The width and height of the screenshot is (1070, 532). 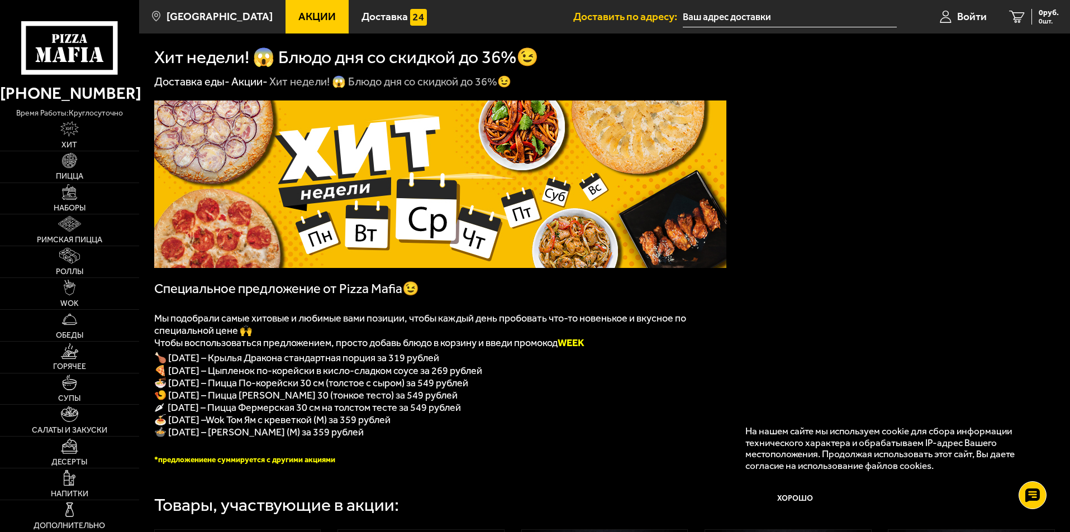 I want to click on span: Специальное предложение от Pizza Mafia😉, so click(x=287, y=289).